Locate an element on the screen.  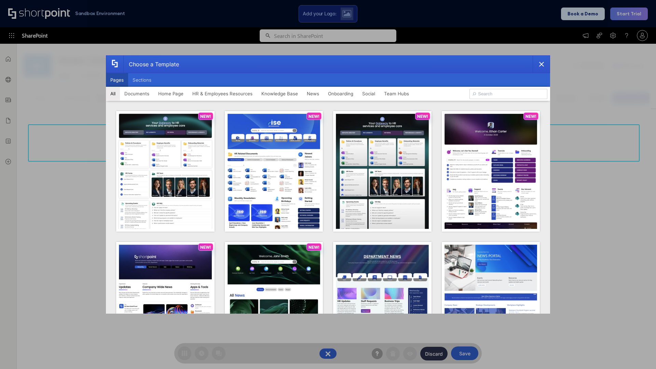
button: Social is located at coordinates (369, 94).